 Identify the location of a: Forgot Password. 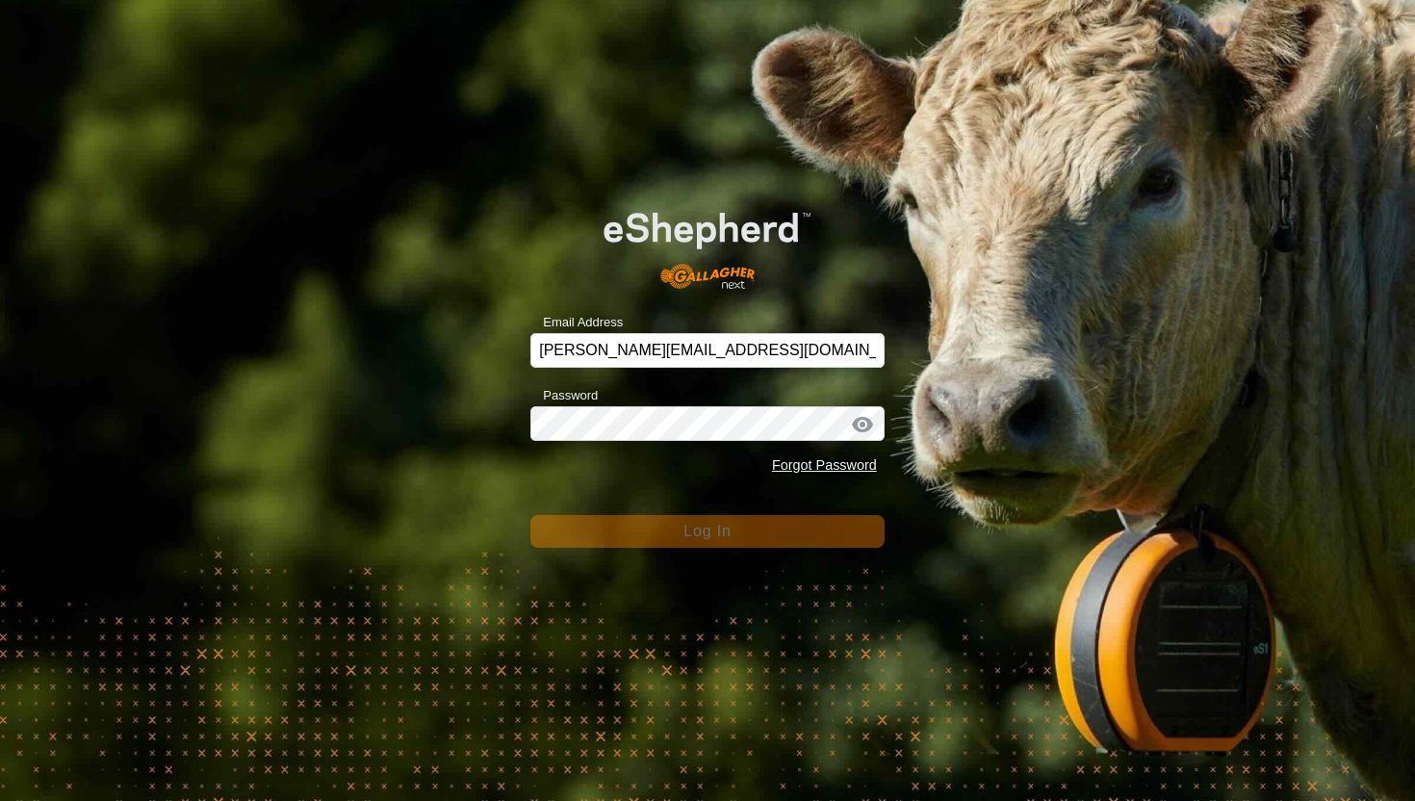
(824, 465).